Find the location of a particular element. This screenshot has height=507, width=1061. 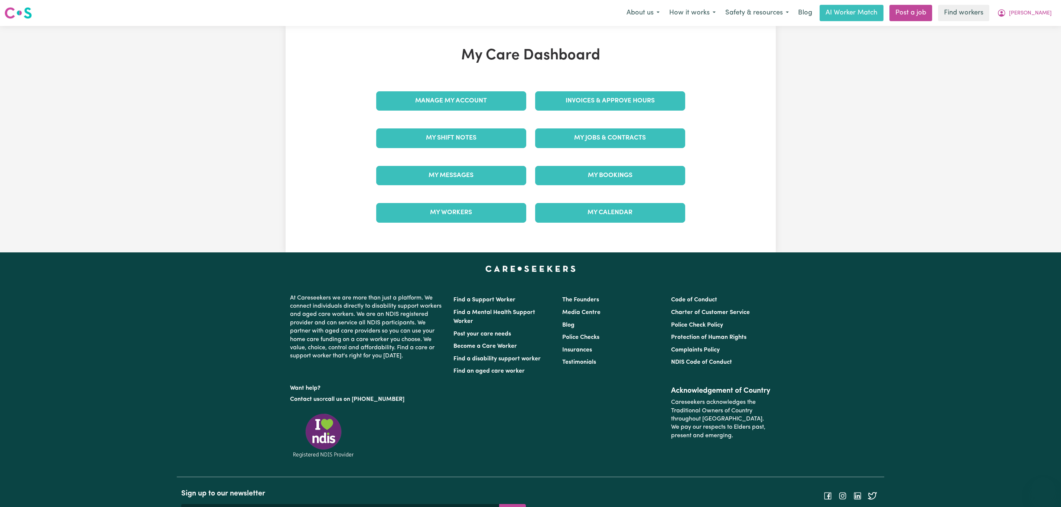

button: About us is located at coordinates (643, 13).